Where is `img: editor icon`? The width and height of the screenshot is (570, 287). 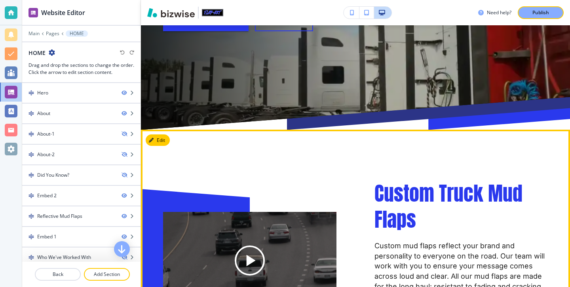 img: editor icon is located at coordinates (33, 13).